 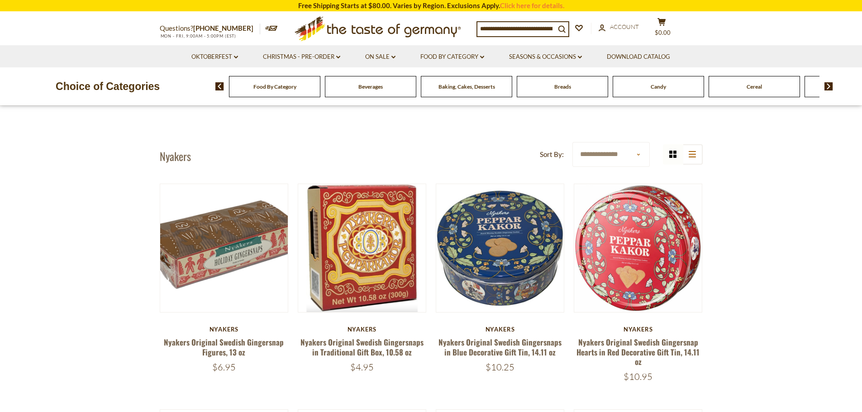 What do you see at coordinates (466, 86) in the screenshot?
I see `span: Baking, Cakes, Desserts` at bounding box center [466, 86].